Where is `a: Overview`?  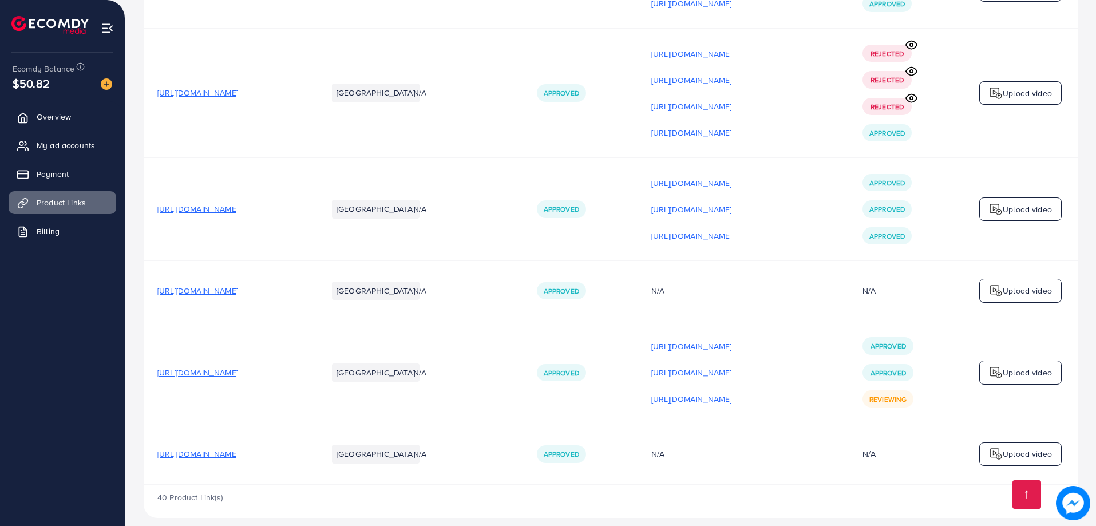
a: Overview is located at coordinates (62, 117).